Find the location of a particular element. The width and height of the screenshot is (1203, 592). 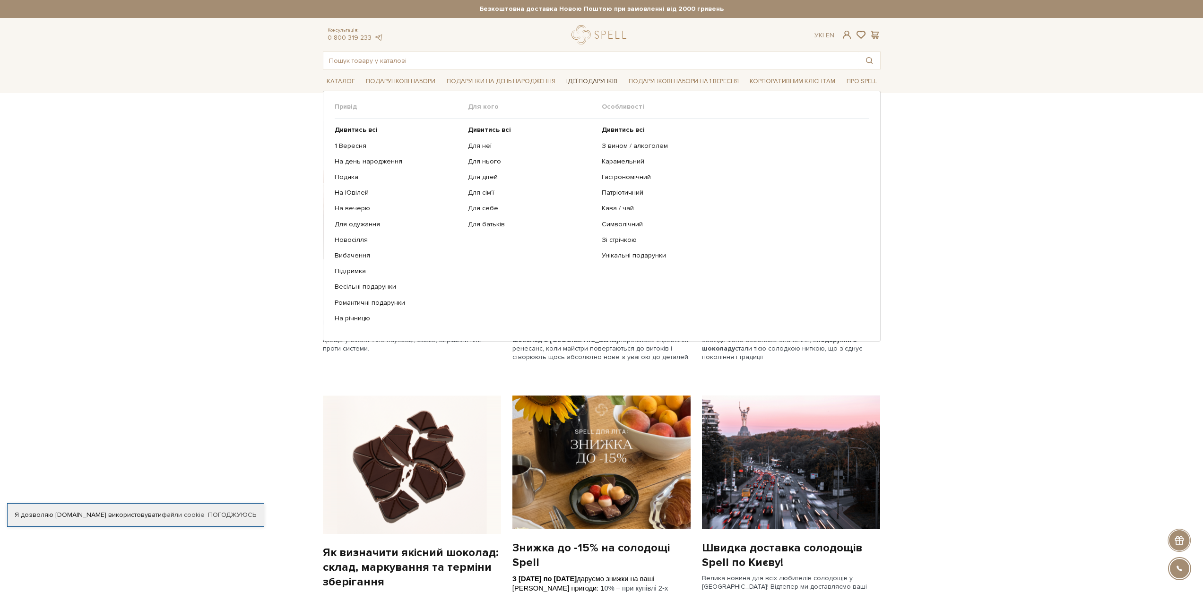

a: Патріотичний is located at coordinates (731, 193).